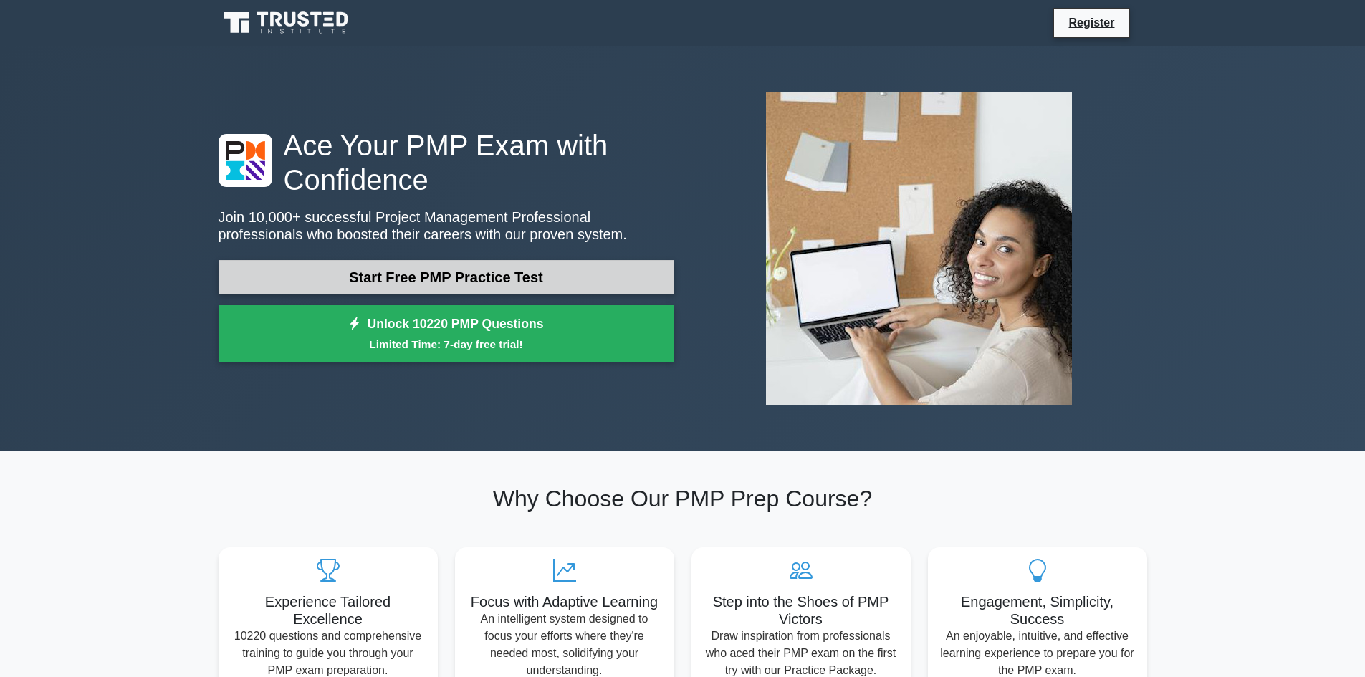 This screenshot has width=1365, height=677. Describe the element at coordinates (1038, 611) in the screenshot. I see `h5: Engagement, Simplicity, Success` at that location.